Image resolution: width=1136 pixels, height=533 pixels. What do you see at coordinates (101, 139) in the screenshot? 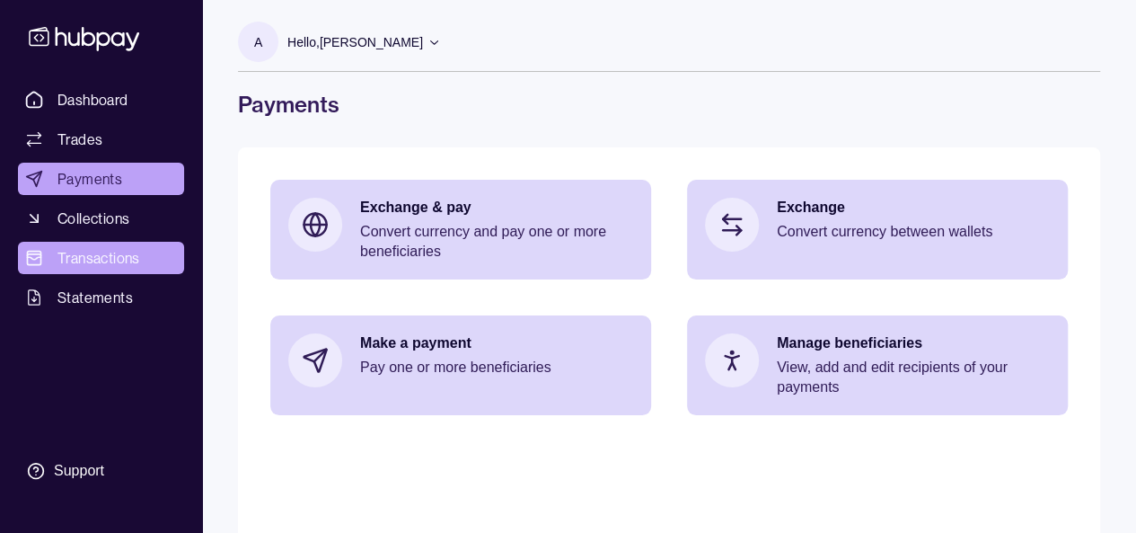
I see `a: Trades` at bounding box center [101, 139].